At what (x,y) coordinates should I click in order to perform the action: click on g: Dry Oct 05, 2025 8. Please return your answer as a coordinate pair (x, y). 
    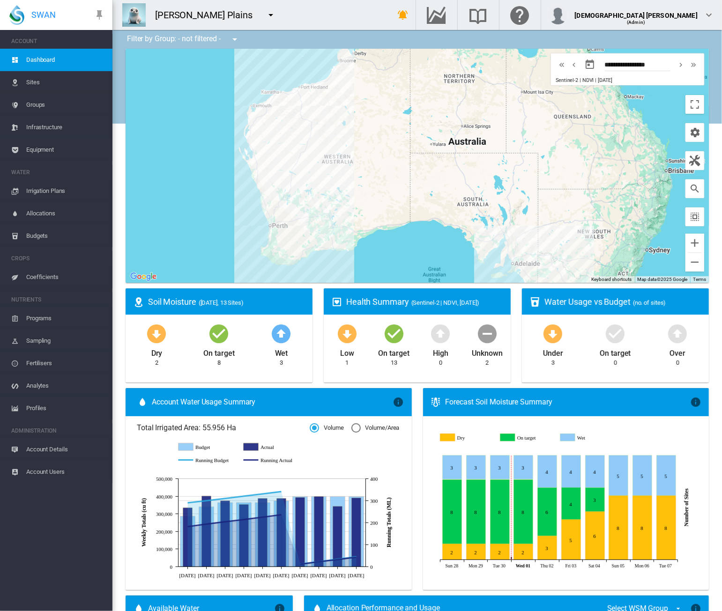
    Looking at the image, I should click on (618, 528).